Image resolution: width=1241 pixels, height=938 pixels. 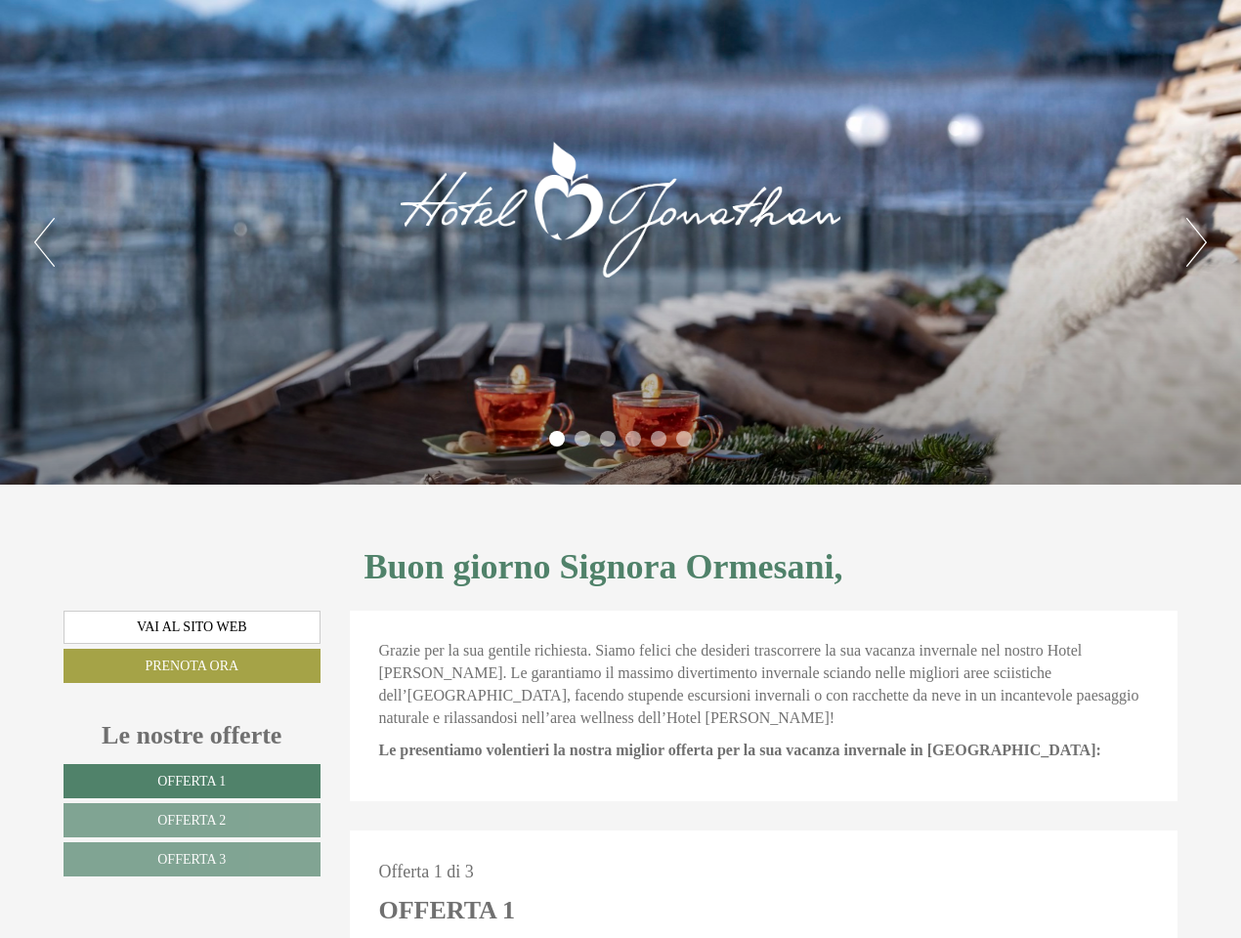 What do you see at coordinates (447, 910) in the screenshot?
I see `div: Offerta 1` at bounding box center [447, 910].